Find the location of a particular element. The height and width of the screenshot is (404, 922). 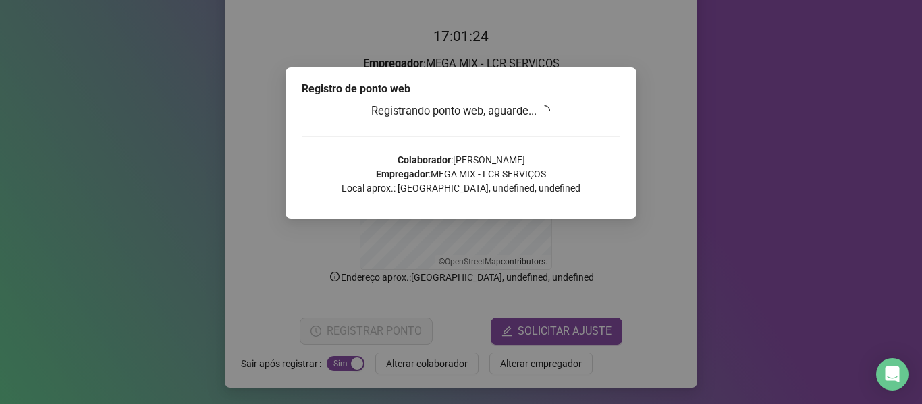

strong: Colaborador is located at coordinates (424, 160).